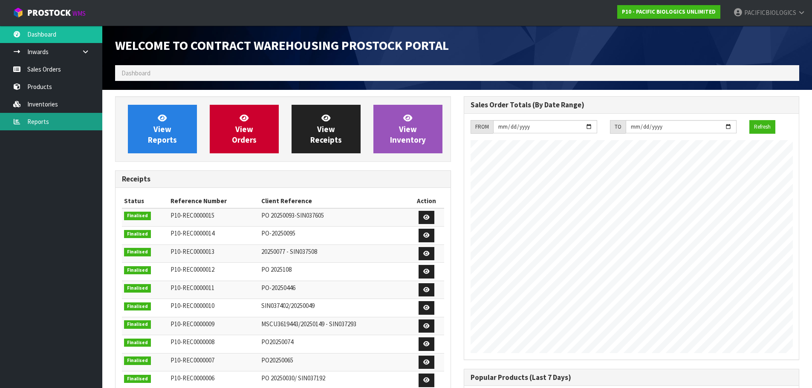  What do you see at coordinates (214, 201) in the screenshot?
I see `th: Reference Number` at bounding box center [214, 201].